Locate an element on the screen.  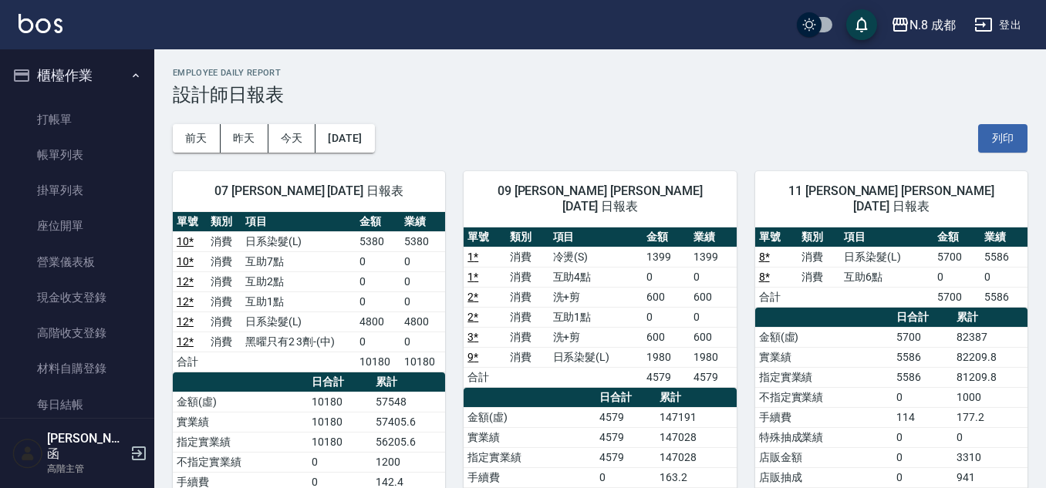
td: 4800 is located at coordinates (423, 322).